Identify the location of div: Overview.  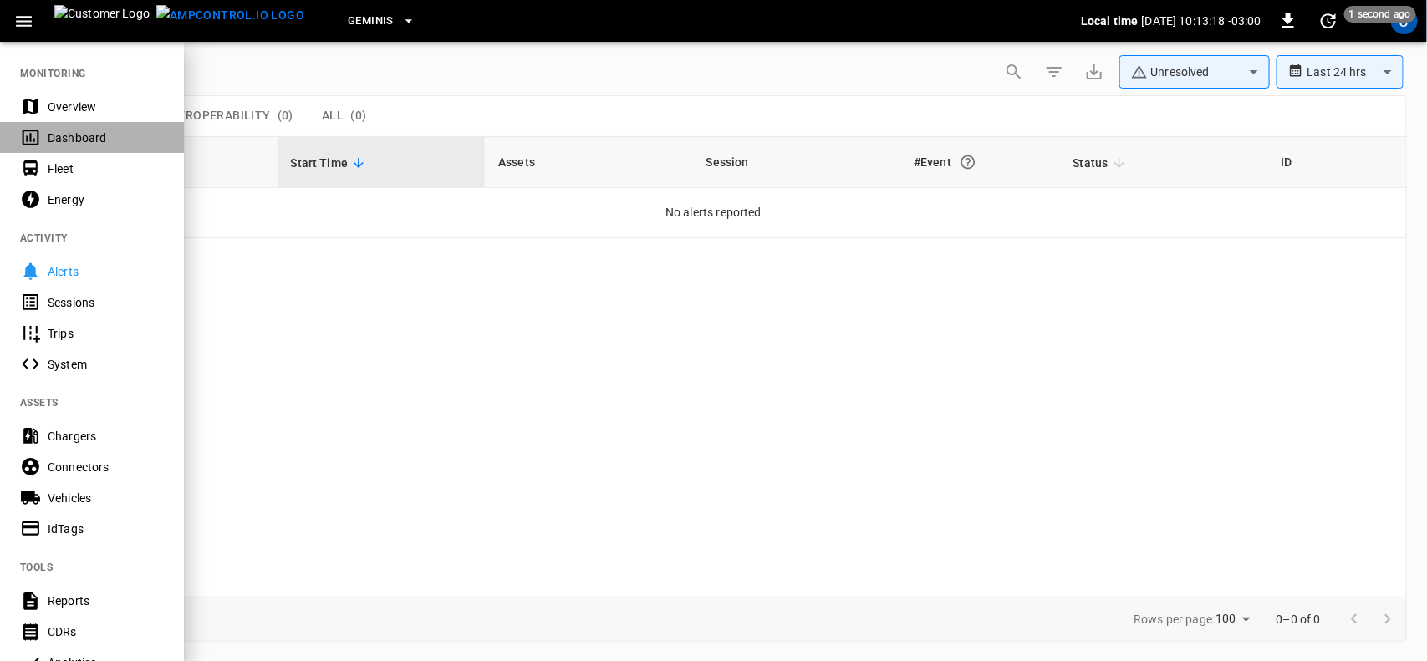
(105, 107).